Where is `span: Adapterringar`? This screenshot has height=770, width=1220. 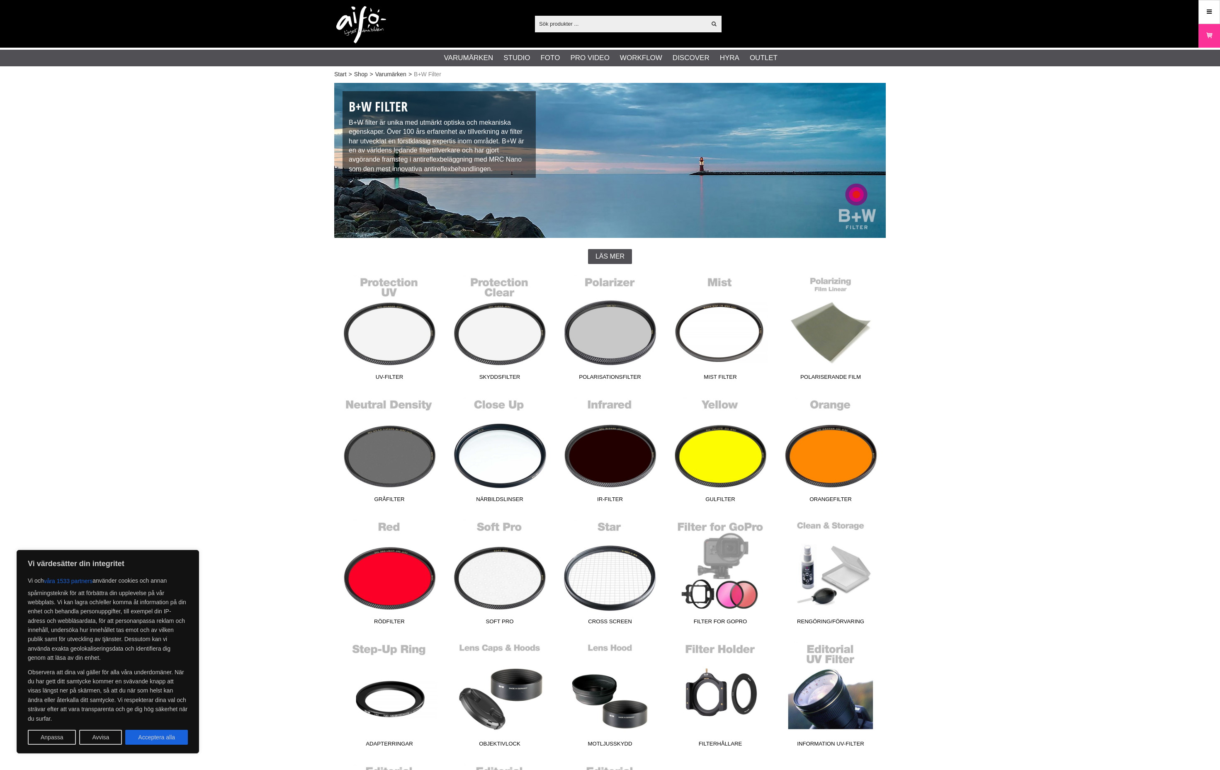
span: Adapterringar is located at coordinates (389, 745).